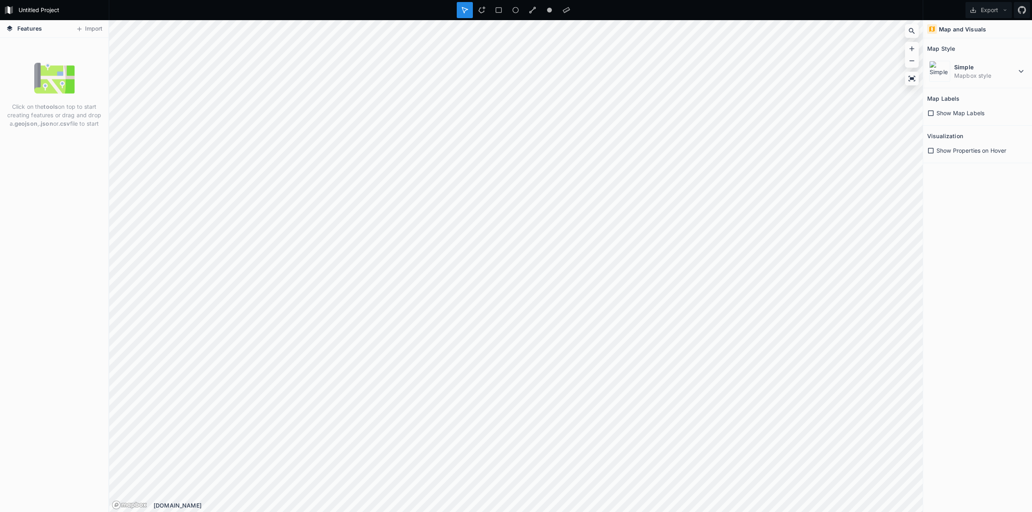 This screenshot has height=512, width=1032. I want to click on span: Show Properties on Hover, so click(971, 150).